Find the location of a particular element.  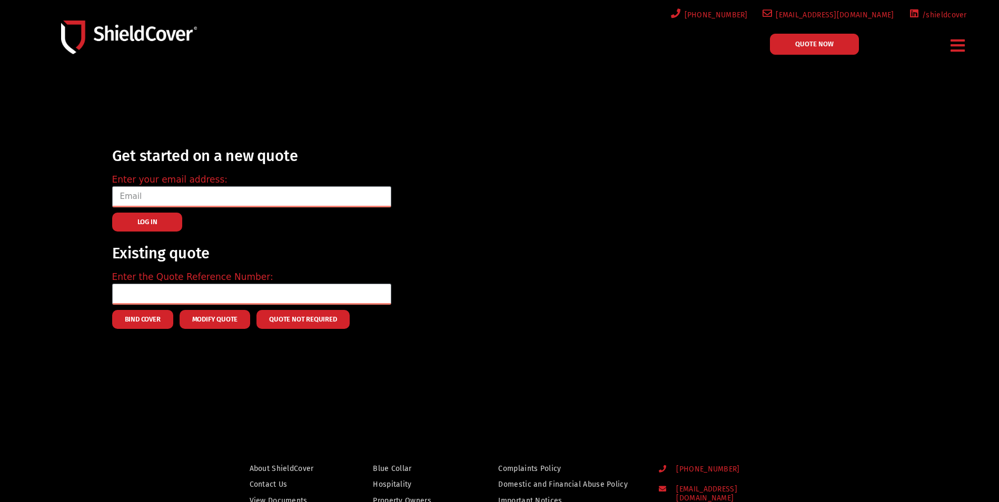

button: Modify Quote is located at coordinates (215, 320).